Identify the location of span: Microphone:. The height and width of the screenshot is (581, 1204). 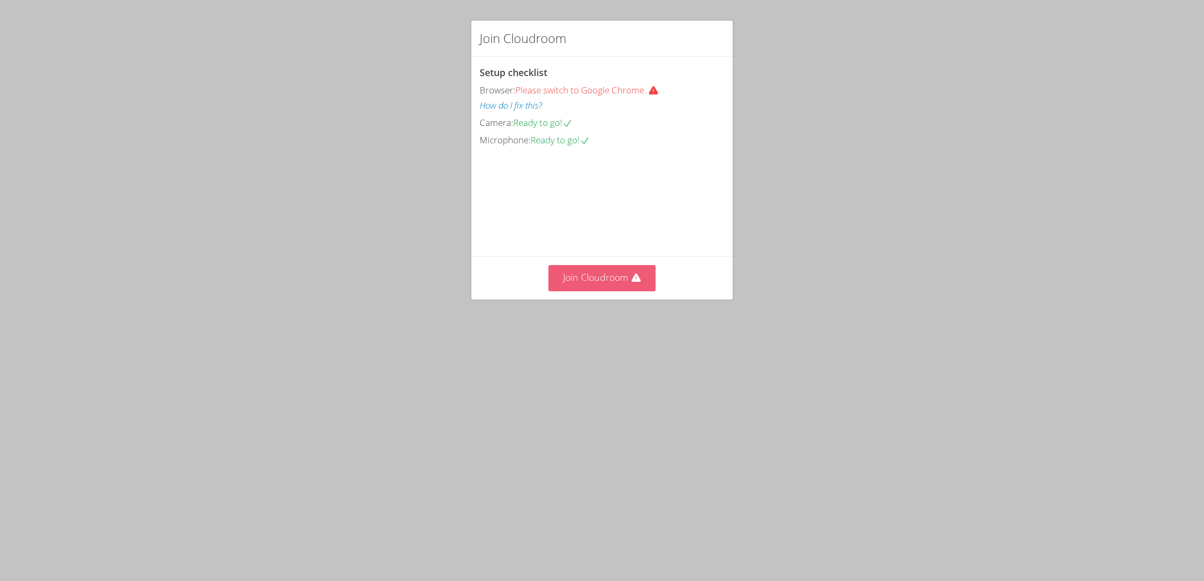
(505, 140).